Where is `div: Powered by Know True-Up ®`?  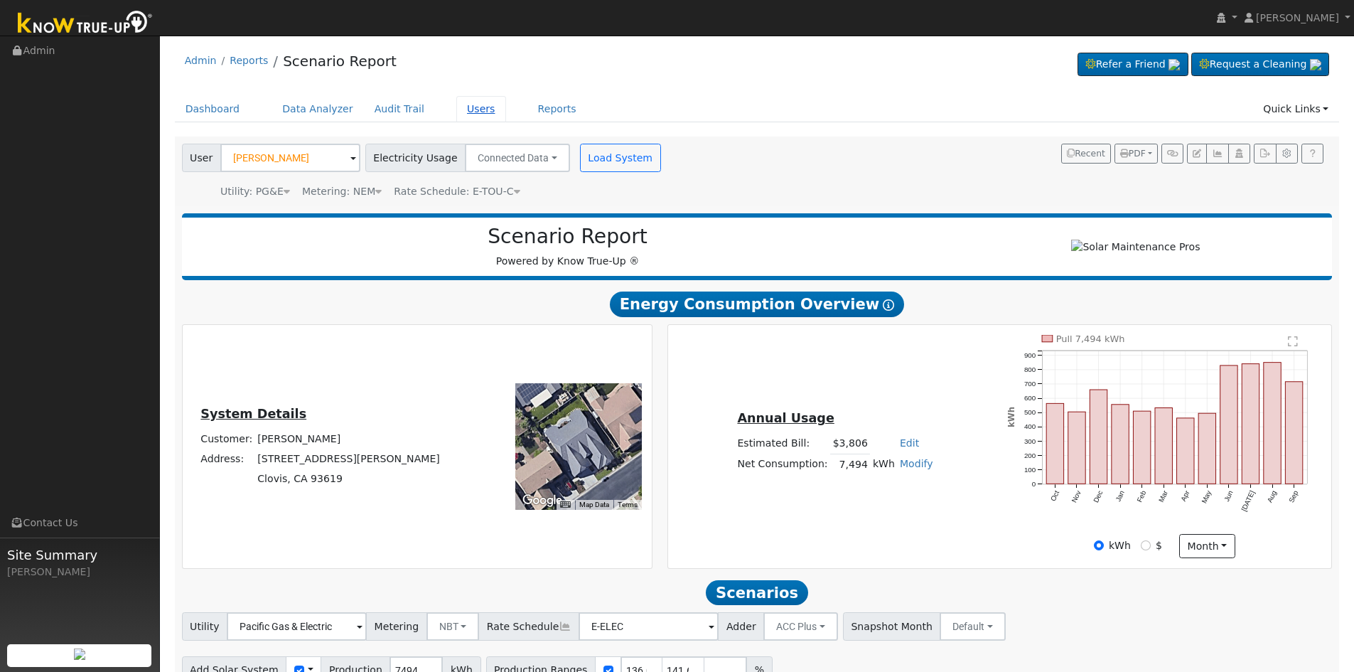
div: Powered by Know True-Up ® is located at coordinates (568, 247).